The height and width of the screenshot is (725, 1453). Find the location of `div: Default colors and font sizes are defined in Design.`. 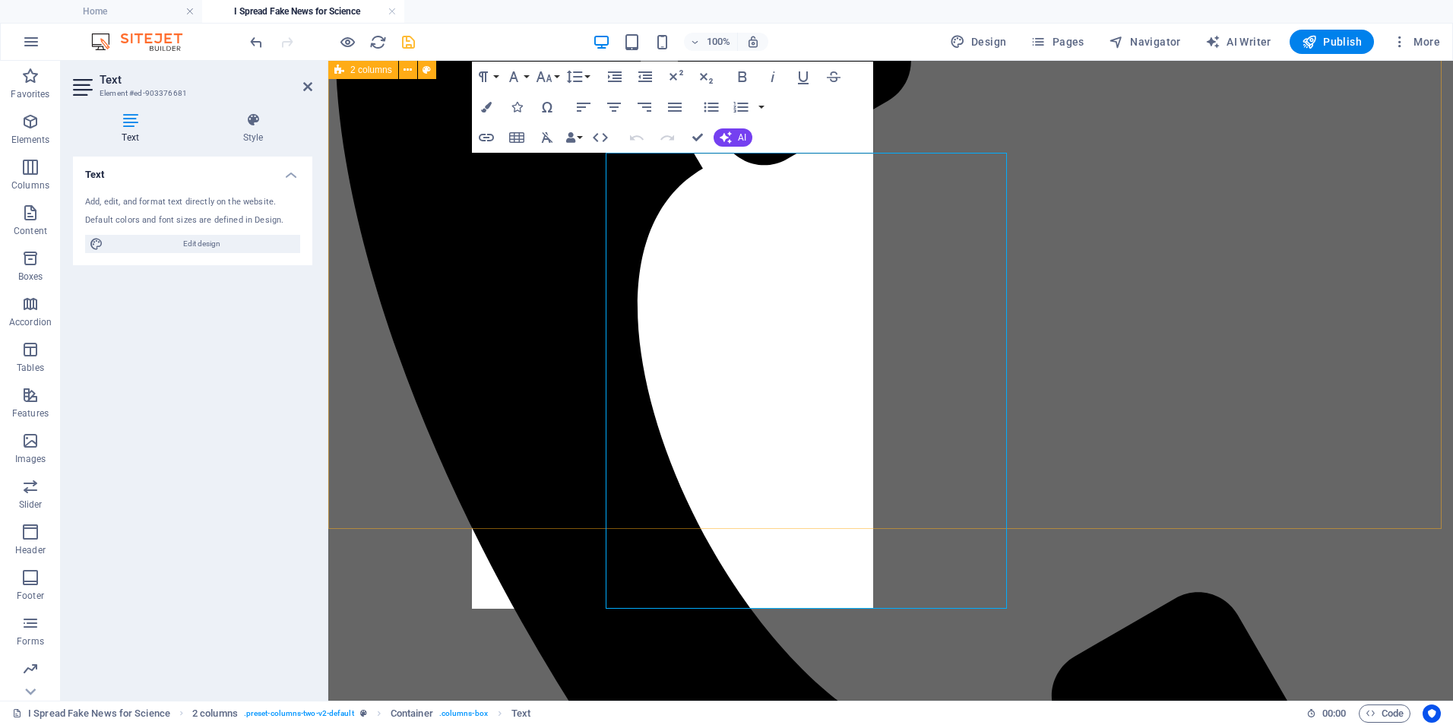

div: Default colors and font sizes are defined in Design. is located at coordinates (192, 220).